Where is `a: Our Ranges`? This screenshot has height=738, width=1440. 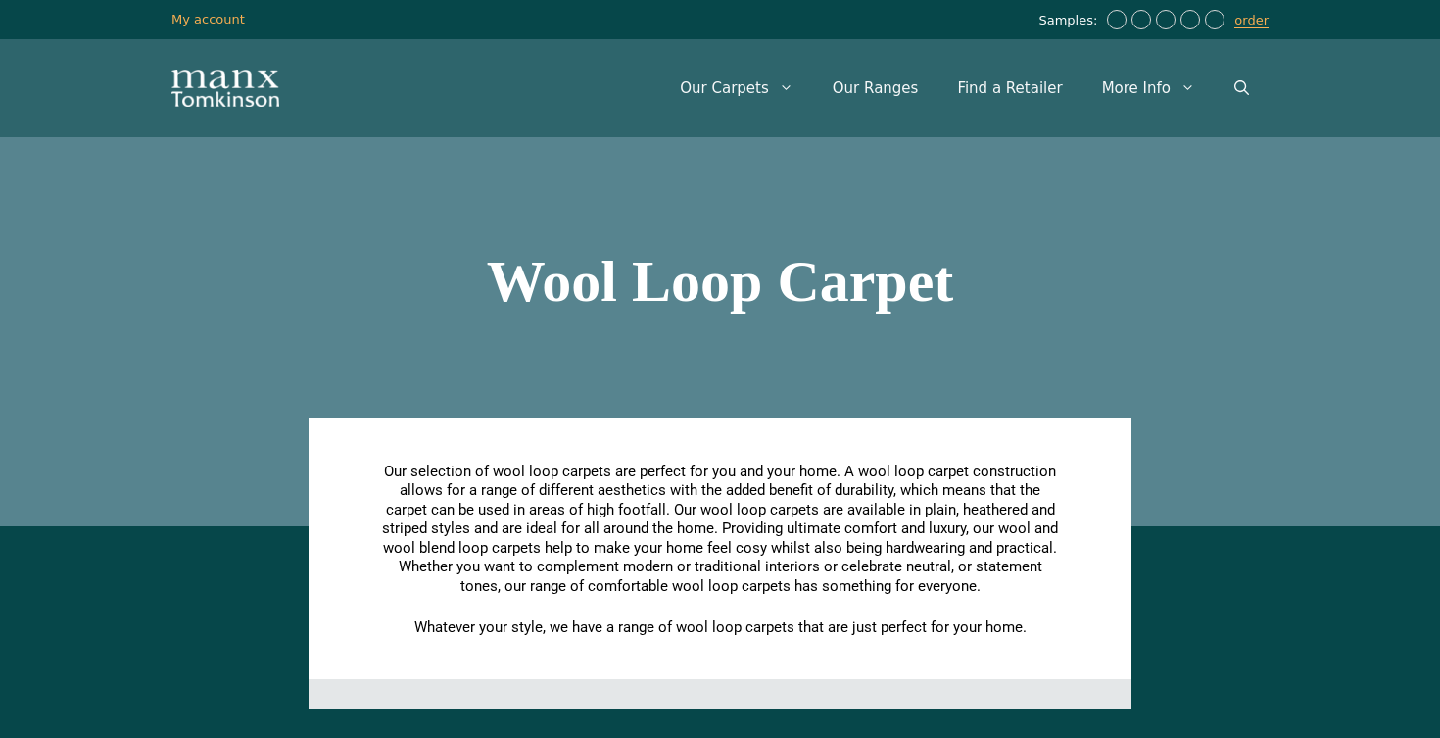
a: Our Ranges is located at coordinates (876, 88).